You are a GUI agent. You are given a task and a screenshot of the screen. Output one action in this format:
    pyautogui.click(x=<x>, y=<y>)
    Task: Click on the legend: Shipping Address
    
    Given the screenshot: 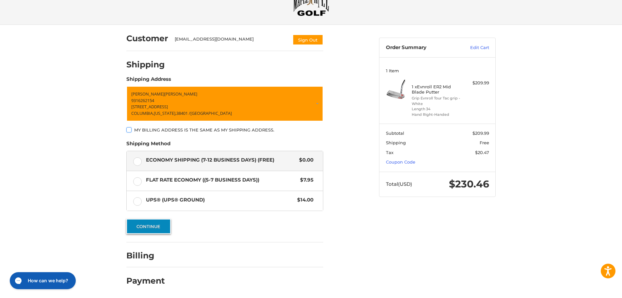 What is the action you would take?
    pyautogui.click(x=149, y=81)
    